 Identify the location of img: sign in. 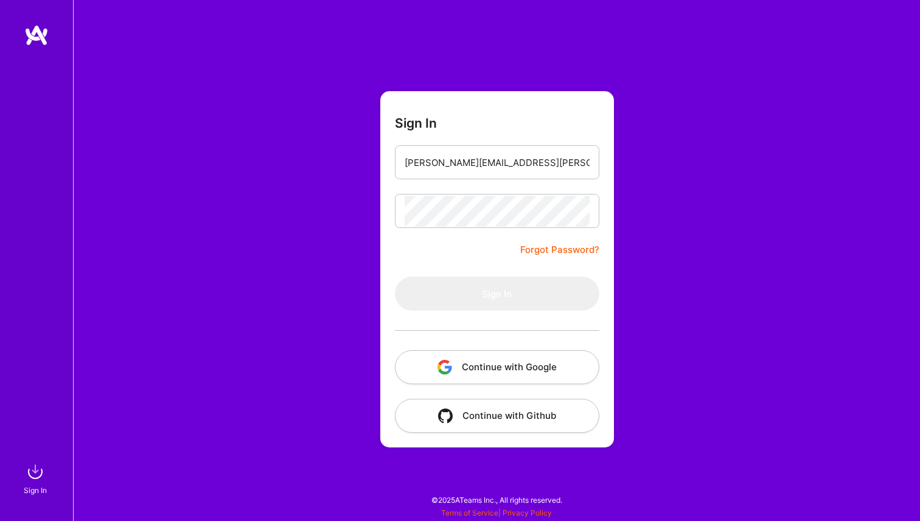
(35, 472).